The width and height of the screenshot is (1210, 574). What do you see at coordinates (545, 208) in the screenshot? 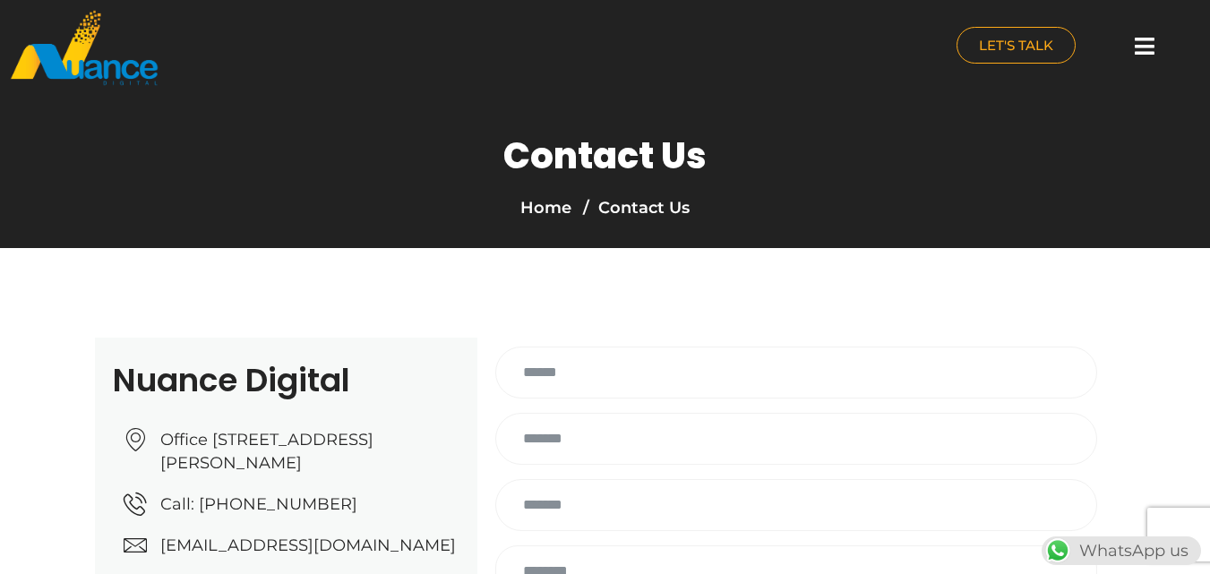
I see `a: Home` at bounding box center [545, 208].